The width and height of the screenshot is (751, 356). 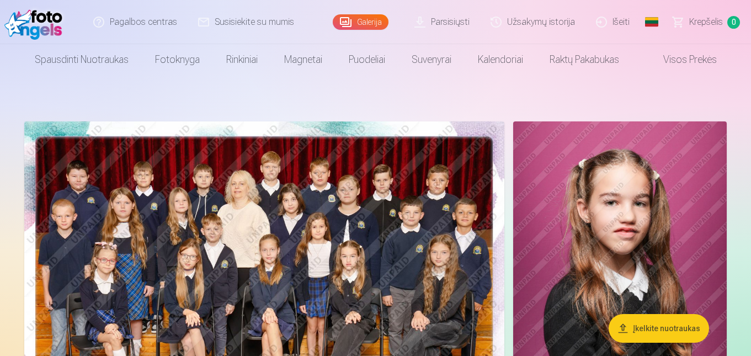 I want to click on span: 0, so click(x=734, y=22).